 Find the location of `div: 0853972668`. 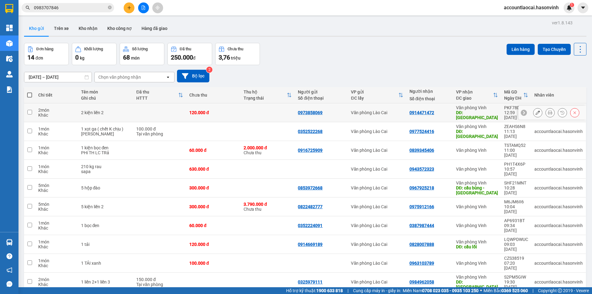

div: 0853972668 is located at coordinates (310, 188).